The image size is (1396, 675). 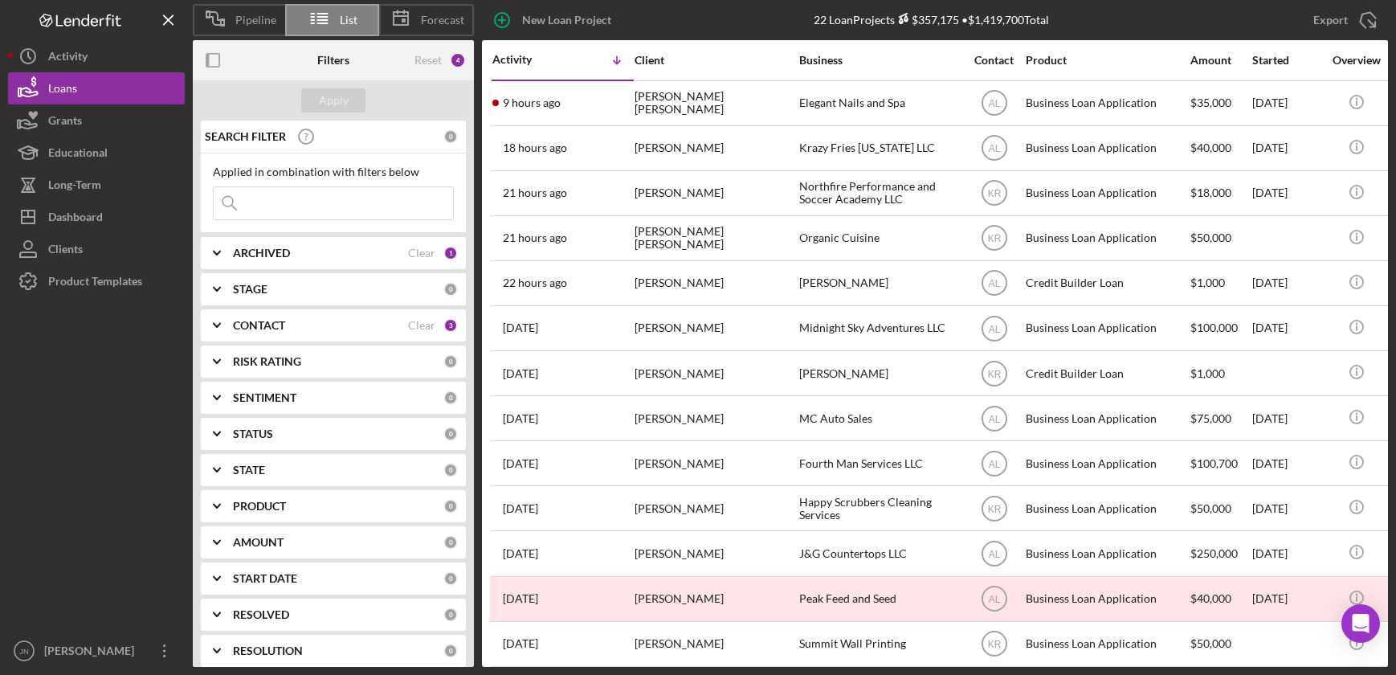 What do you see at coordinates (879, 463) in the screenshot?
I see `div: Fourth Man Services LLC` at bounding box center [879, 463].